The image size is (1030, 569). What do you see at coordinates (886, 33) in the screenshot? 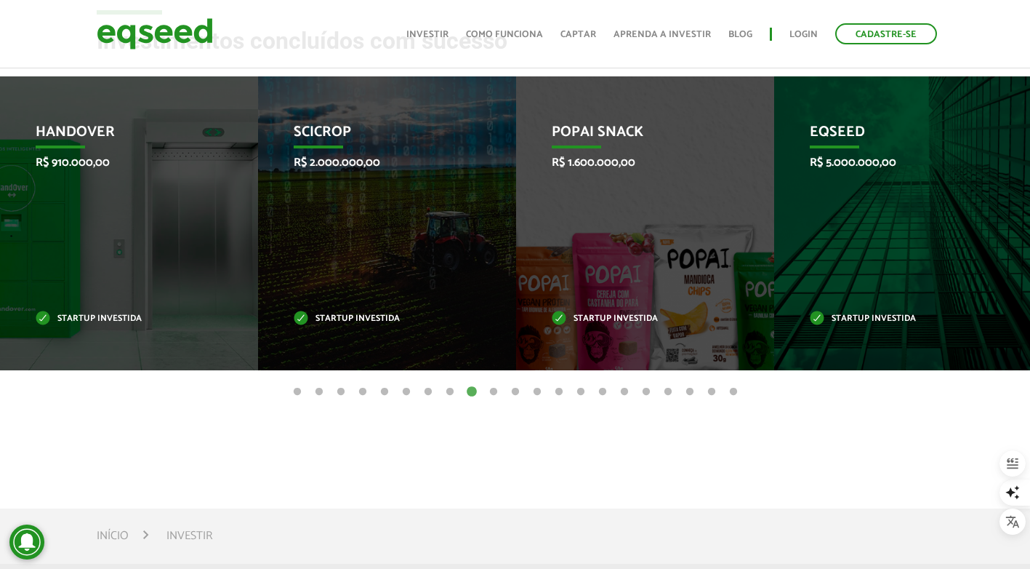
I see `a: Cadastre-se` at bounding box center [886, 33].